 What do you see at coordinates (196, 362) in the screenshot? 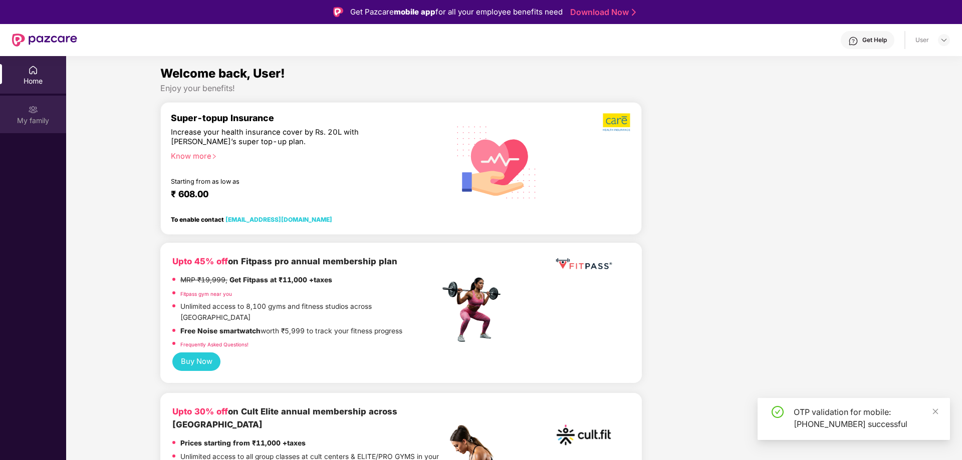
I see `button: Buy Now` at bounding box center [196, 362].